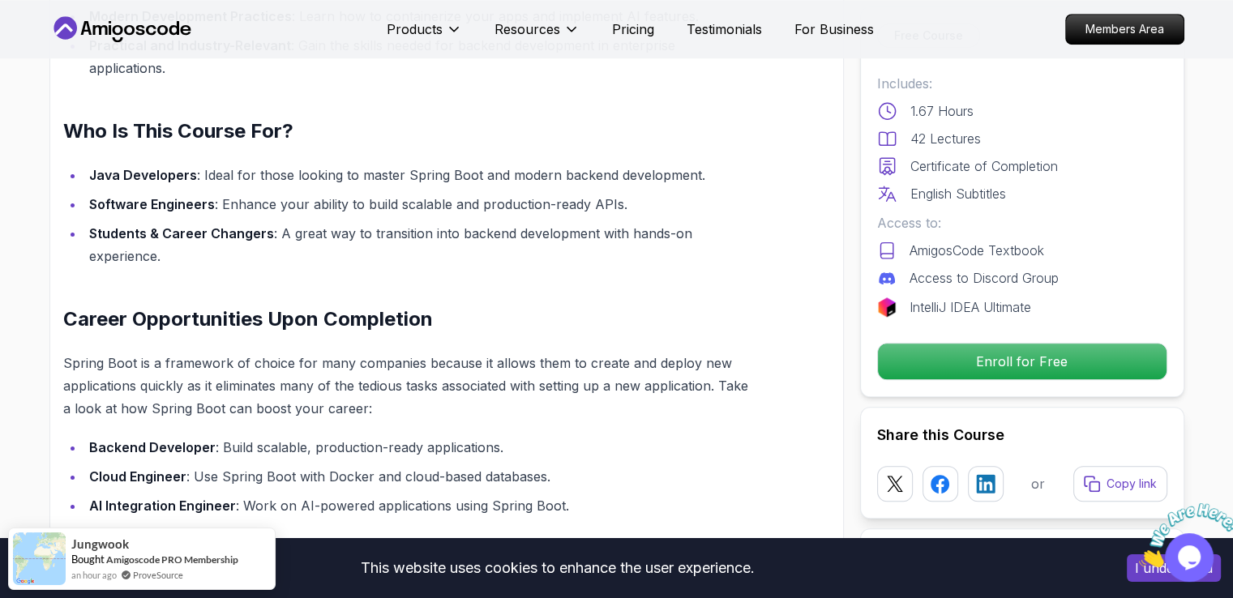  Describe the element at coordinates (977, 251) in the screenshot. I see `p: AmigosCode Textbook` at that location.